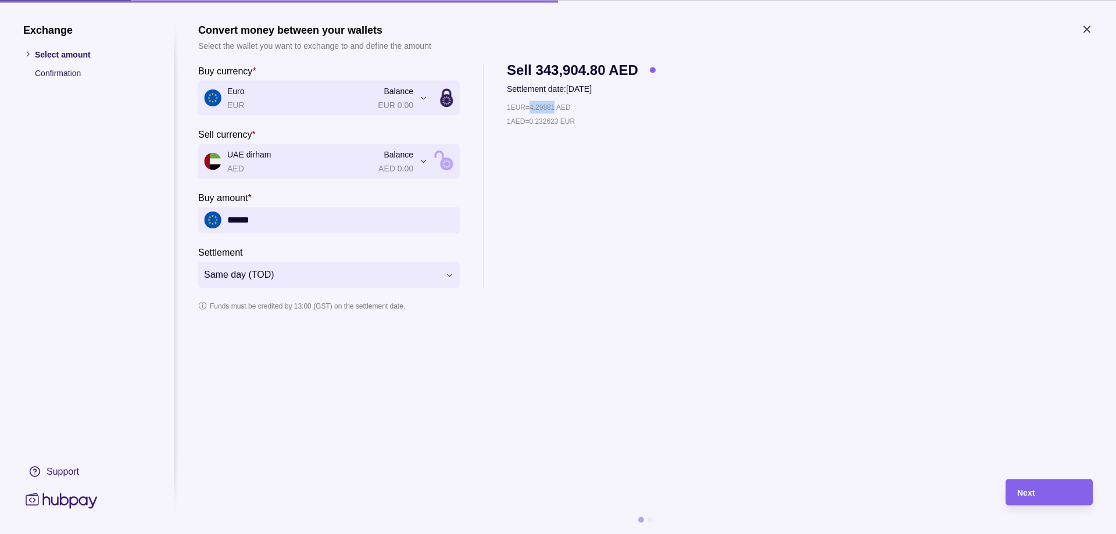 Image resolution: width=1116 pixels, height=534 pixels. I want to click on p: 1 EUR = 4.29881 AED, so click(539, 107).